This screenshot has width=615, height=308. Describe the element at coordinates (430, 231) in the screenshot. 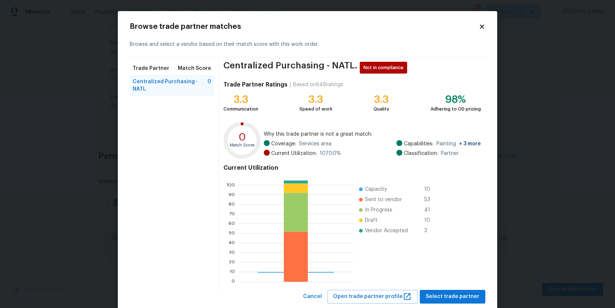

I see `span: 3` at that location.